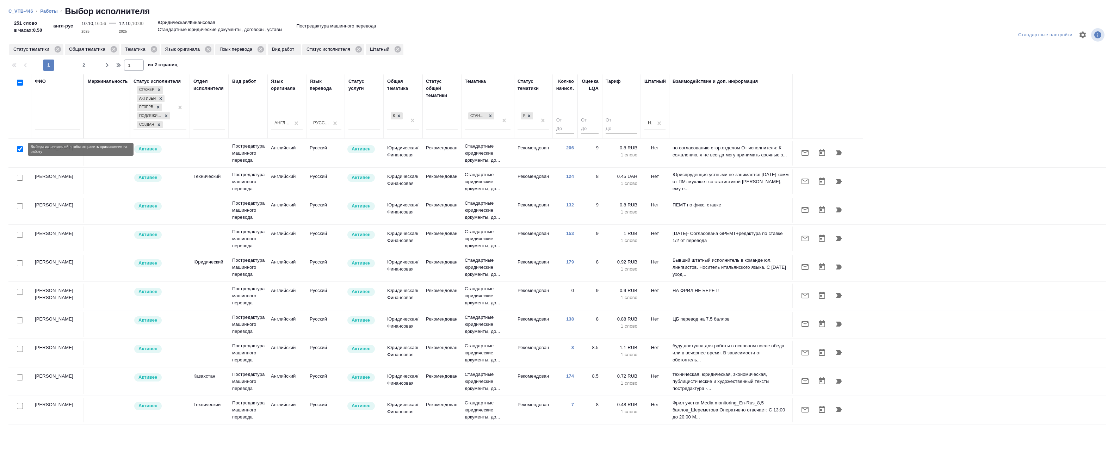 The height and width of the screenshot is (453, 1120). Describe the element at coordinates (244, 81) in the screenshot. I see `div: Вид работ` at that location.